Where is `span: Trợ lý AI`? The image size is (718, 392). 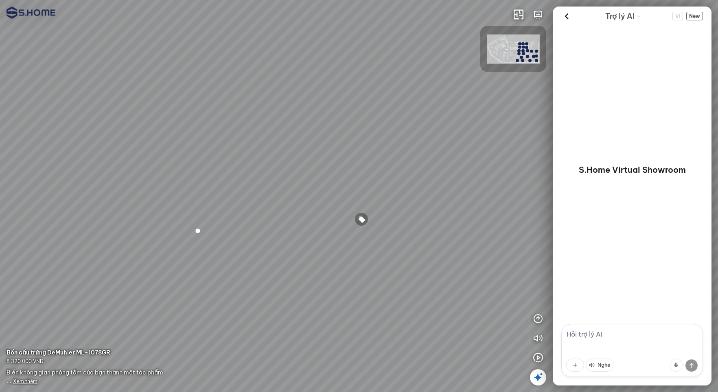 span: Trợ lý AI is located at coordinates (620, 16).